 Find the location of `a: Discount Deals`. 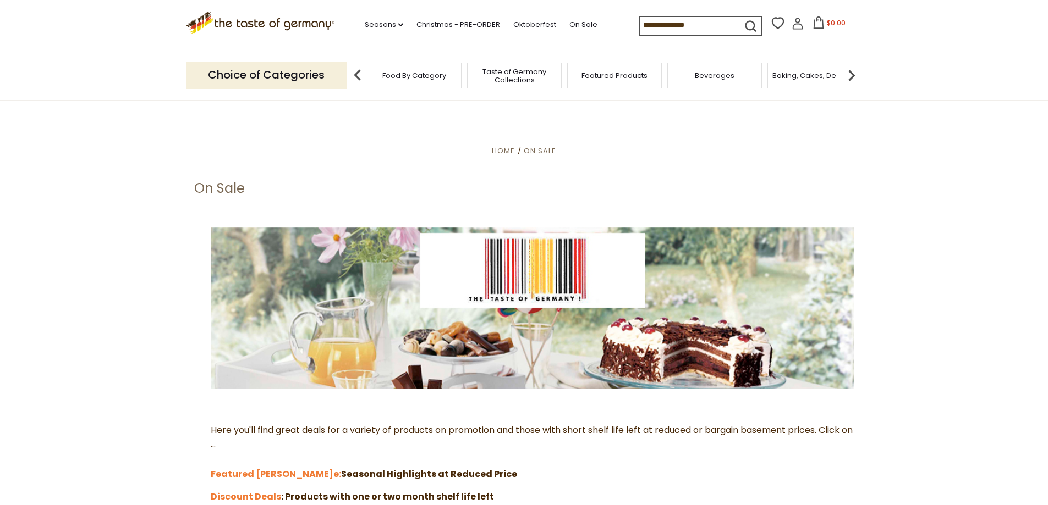

a: Discount Deals is located at coordinates (246, 497).